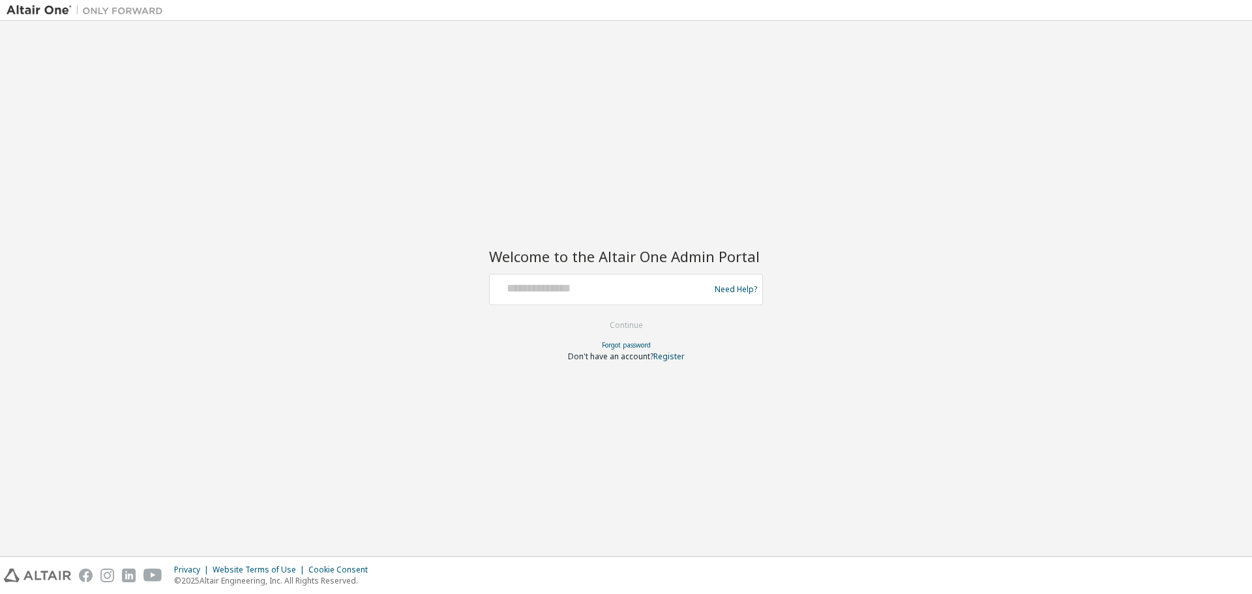 This screenshot has width=1252, height=594. What do you see at coordinates (275, 580) in the screenshot?
I see `p: © 2025 Altair Engineering, Inc. All Rights Reserved.` at bounding box center [275, 580].